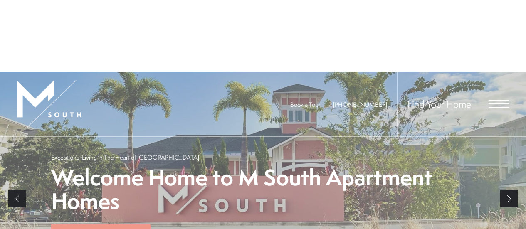  Describe the element at coordinates (305, 104) in the screenshot. I see `span: Book a Tour` at that location.